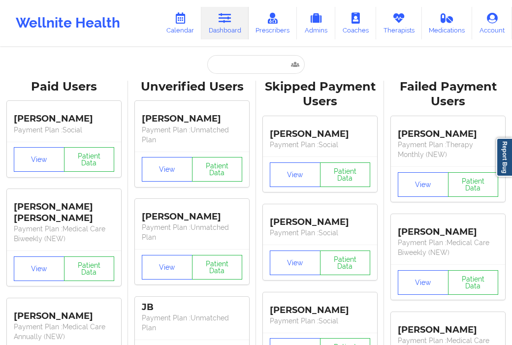 The image size is (512, 345). What do you see at coordinates (504, 157) in the screenshot?
I see `a: Report Bug` at bounding box center [504, 157].